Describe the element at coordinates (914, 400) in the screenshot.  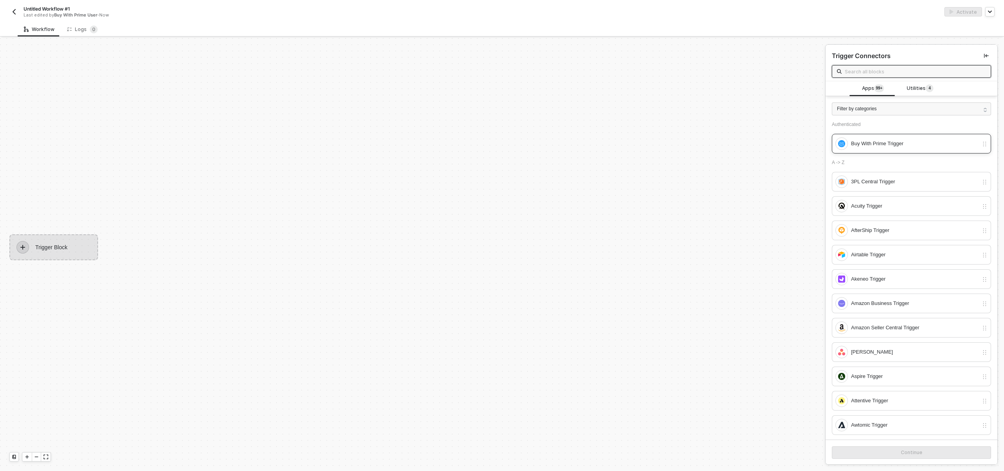
I see `div: Attentive Trigger` at that location.